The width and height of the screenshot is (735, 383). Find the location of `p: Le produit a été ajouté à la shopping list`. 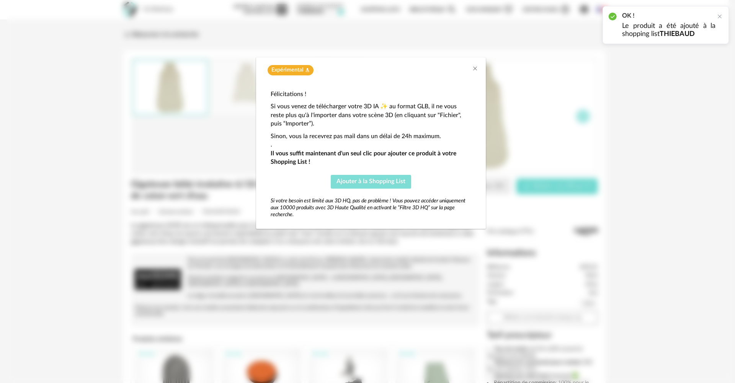

p: Le produit a été ajouté à la shopping list is located at coordinates (669, 30).